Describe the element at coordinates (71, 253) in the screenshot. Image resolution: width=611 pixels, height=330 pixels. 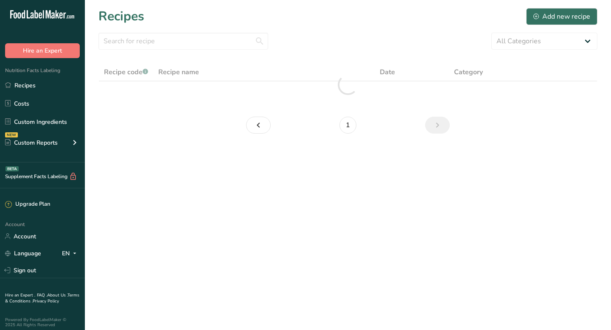
I see `div: EN` at that location.